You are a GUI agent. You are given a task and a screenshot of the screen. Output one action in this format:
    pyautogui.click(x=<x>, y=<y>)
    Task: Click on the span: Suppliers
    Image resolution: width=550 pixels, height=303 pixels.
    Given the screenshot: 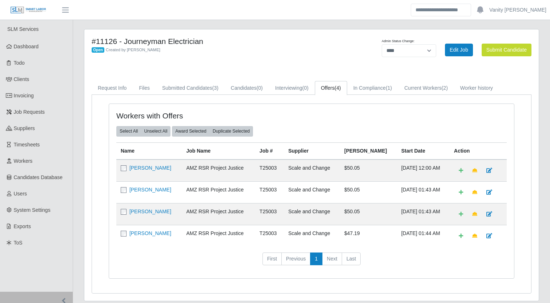 What is the action you would take?
    pyautogui.click(x=24, y=128)
    